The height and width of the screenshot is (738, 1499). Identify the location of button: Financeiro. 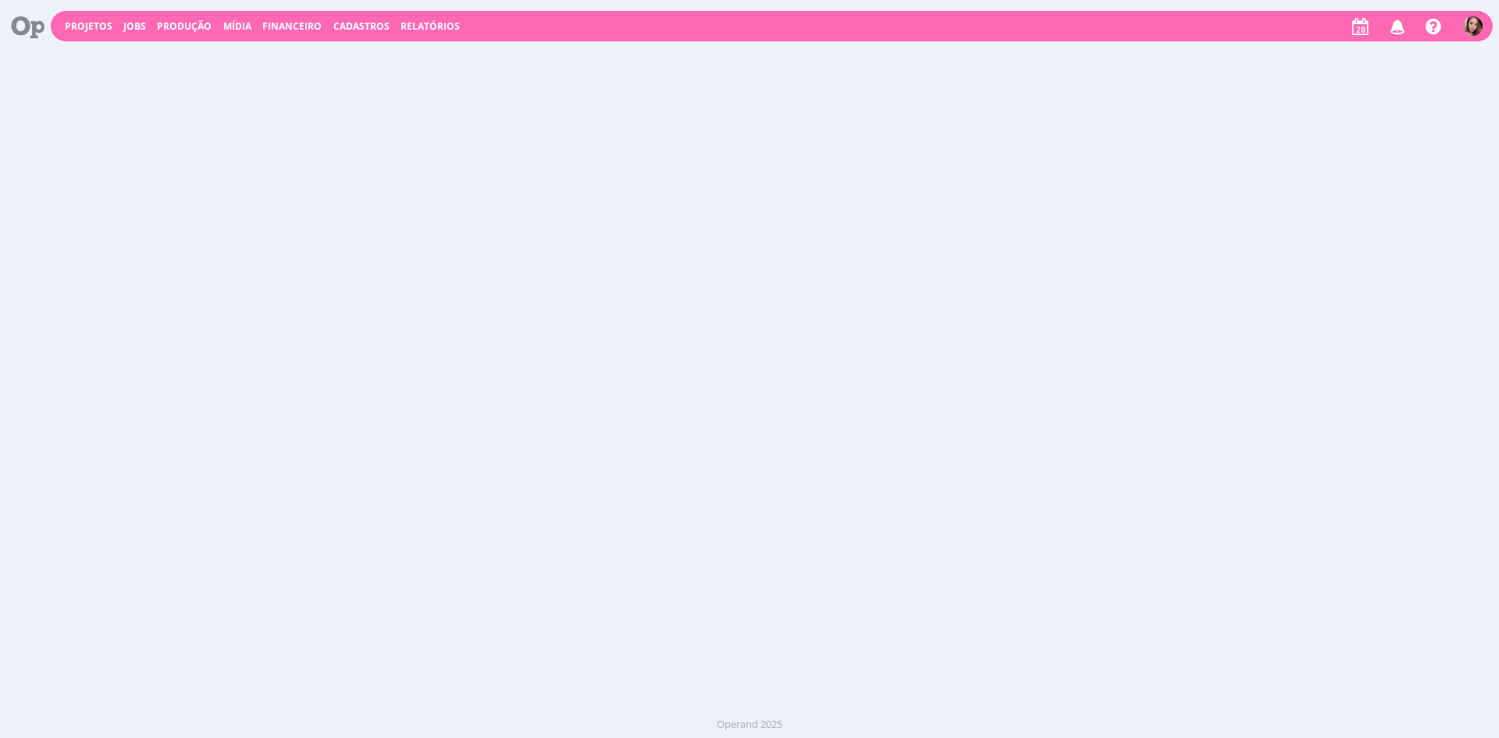
(292, 27).